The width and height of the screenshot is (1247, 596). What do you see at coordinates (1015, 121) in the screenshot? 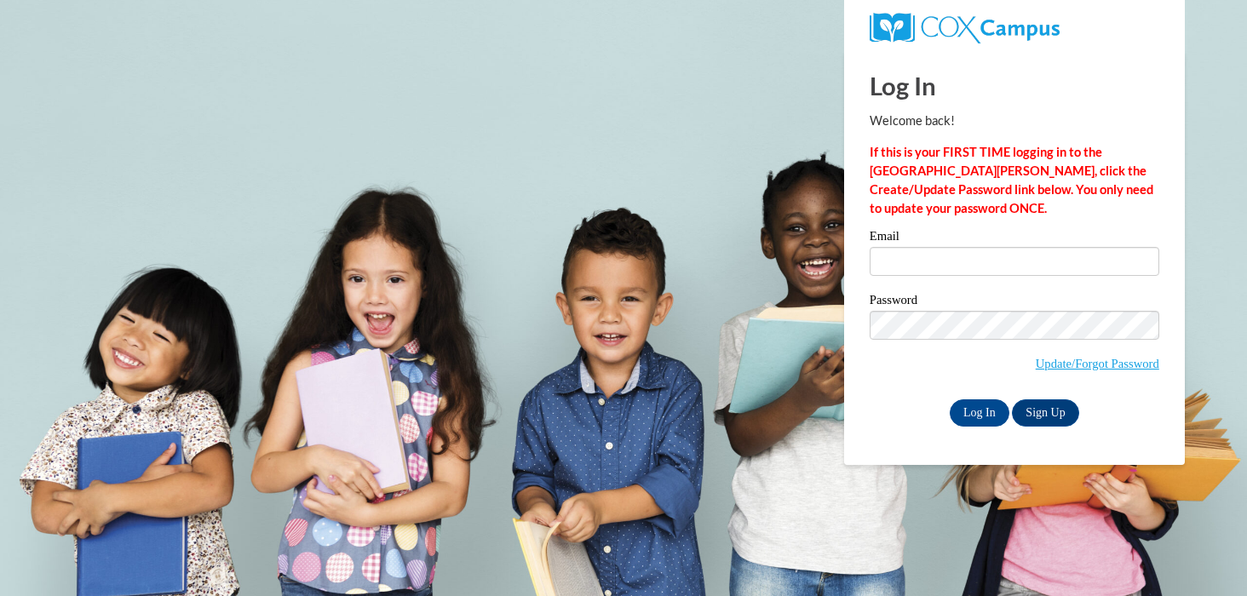
I see `p: Welcome back!` at bounding box center [1015, 121].